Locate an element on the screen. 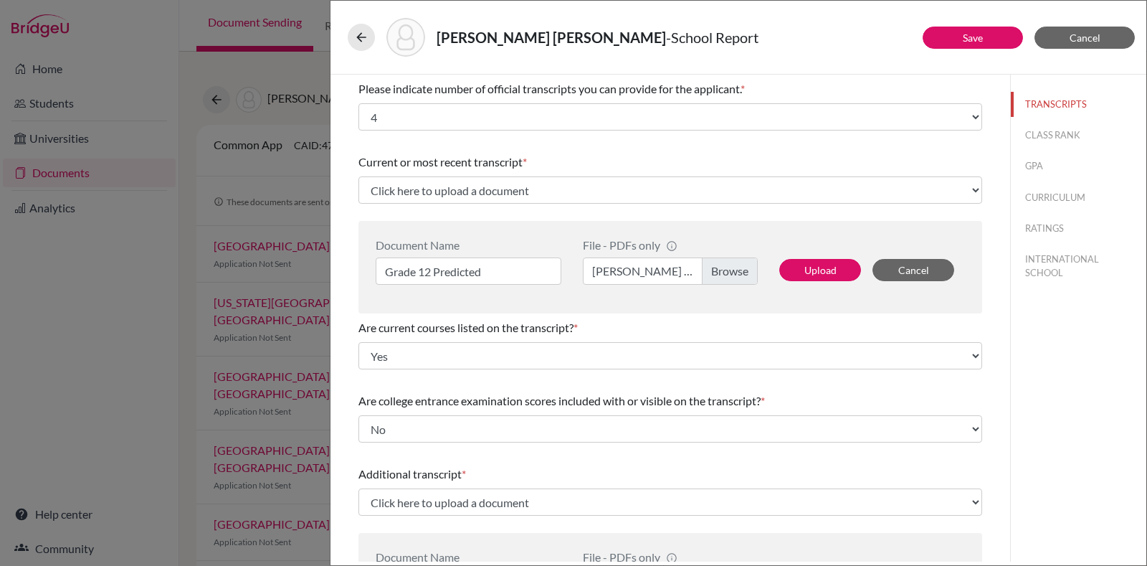  button: TRANSCRIPTS is located at coordinates (1078, 104).